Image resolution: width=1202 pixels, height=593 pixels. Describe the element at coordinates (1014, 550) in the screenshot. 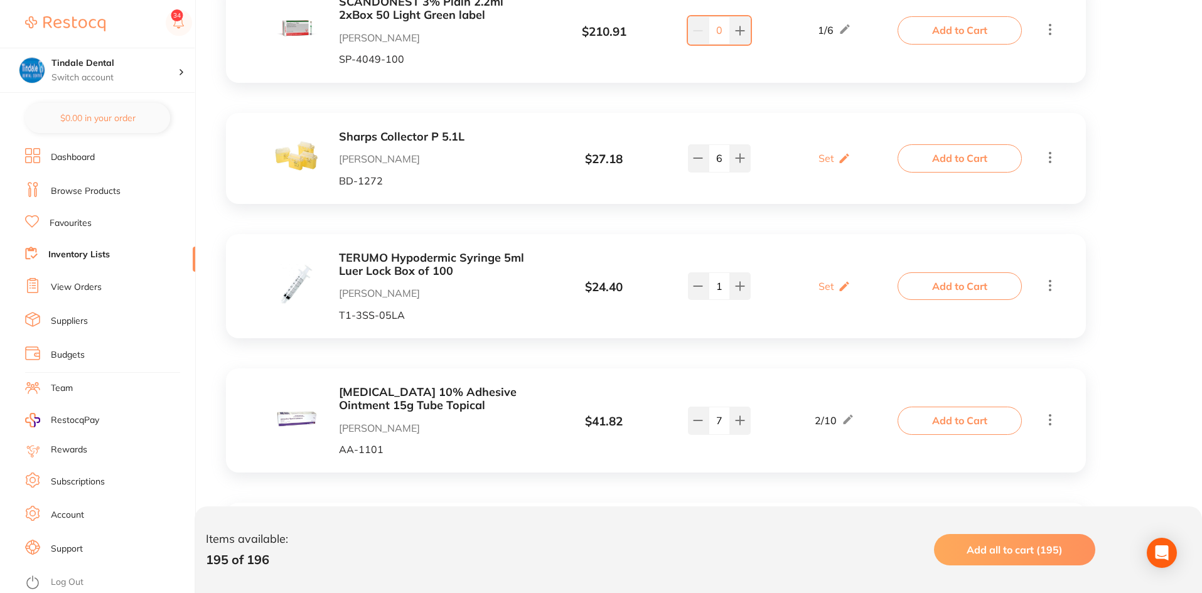

I see `button: Add all to cart (195)` at that location.